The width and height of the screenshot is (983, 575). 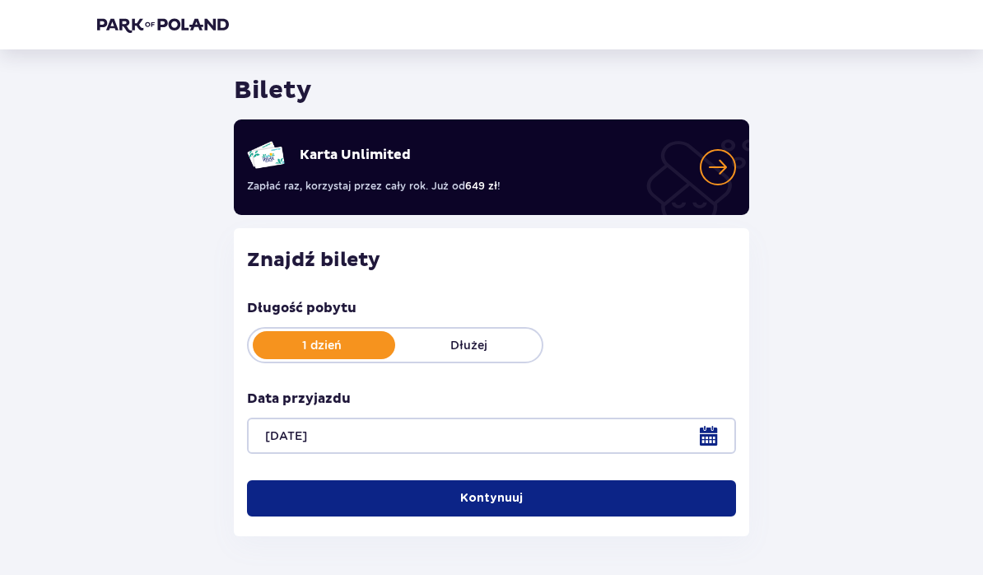 What do you see at coordinates (301, 309) in the screenshot?
I see `p: Długość pobytu` at bounding box center [301, 309].